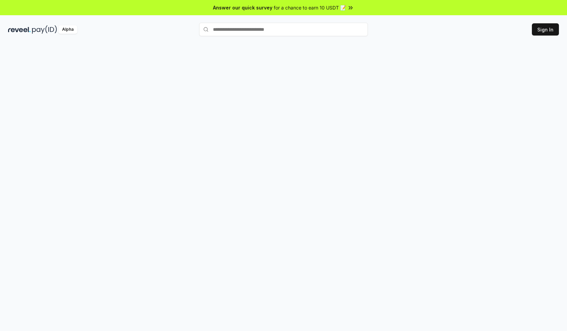  I want to click on img: pay_id, so click(45, 29).